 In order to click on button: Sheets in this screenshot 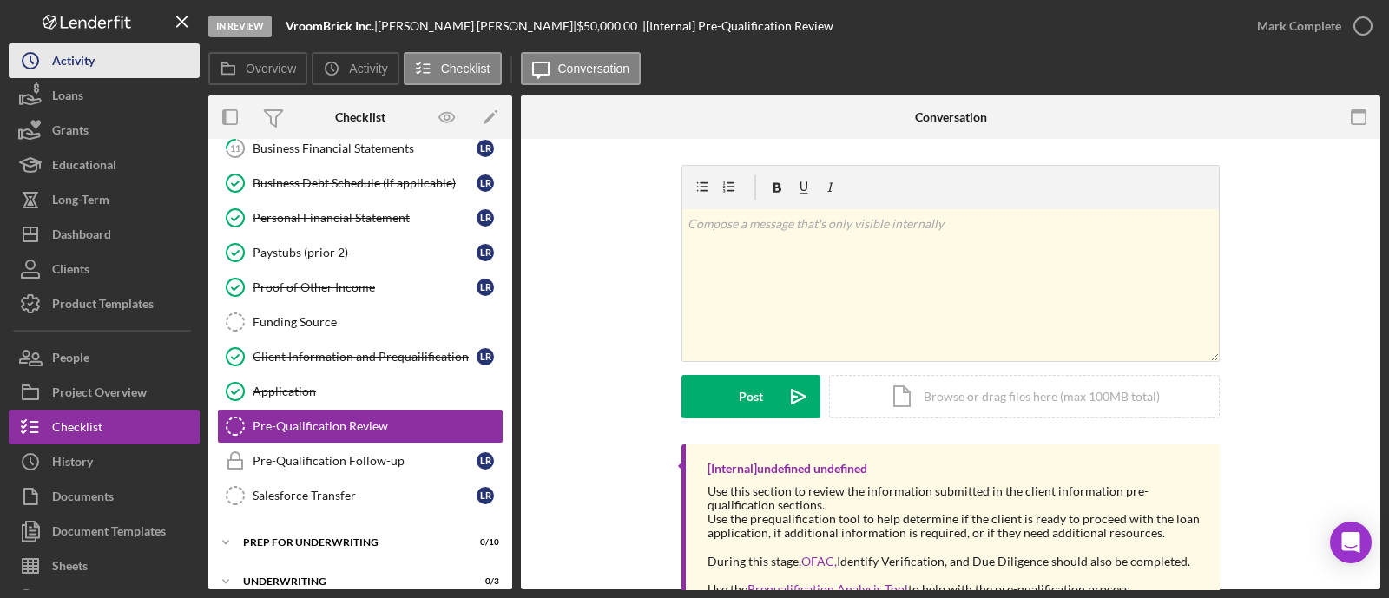, I will do `click(104, 566)`.